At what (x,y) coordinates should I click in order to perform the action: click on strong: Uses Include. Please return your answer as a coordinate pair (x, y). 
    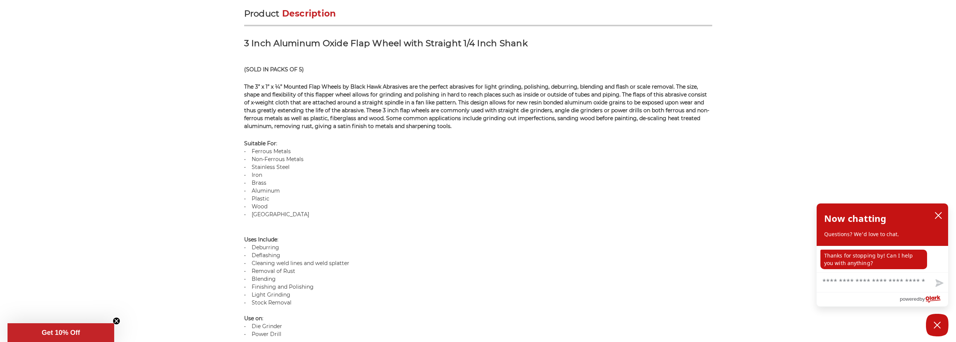
    Looking at the image, I should click on (261, 240).